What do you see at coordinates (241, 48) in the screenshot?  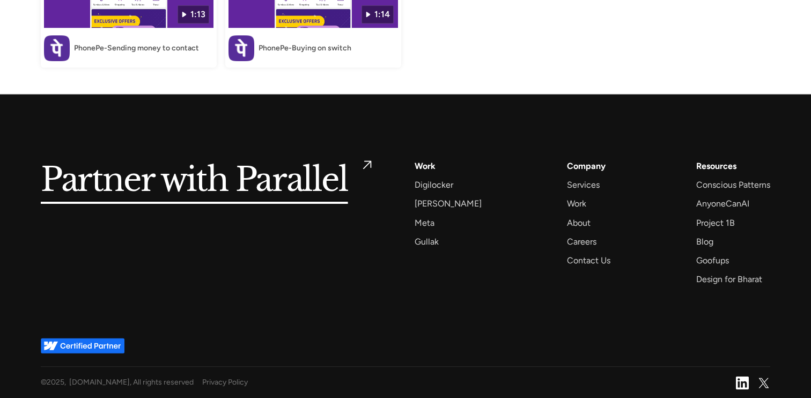 I see `img: PhonePe-Buying on switch` at bounding box center [241, 48].